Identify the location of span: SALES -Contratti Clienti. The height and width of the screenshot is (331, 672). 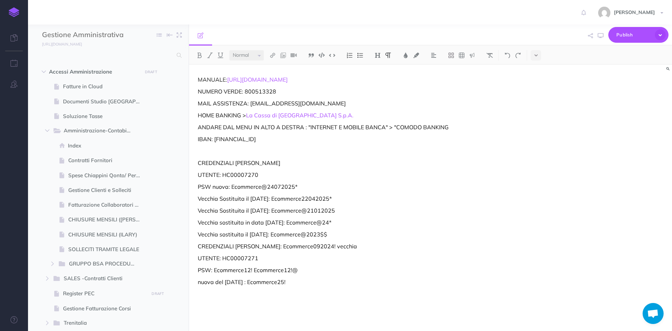
(100, 279).